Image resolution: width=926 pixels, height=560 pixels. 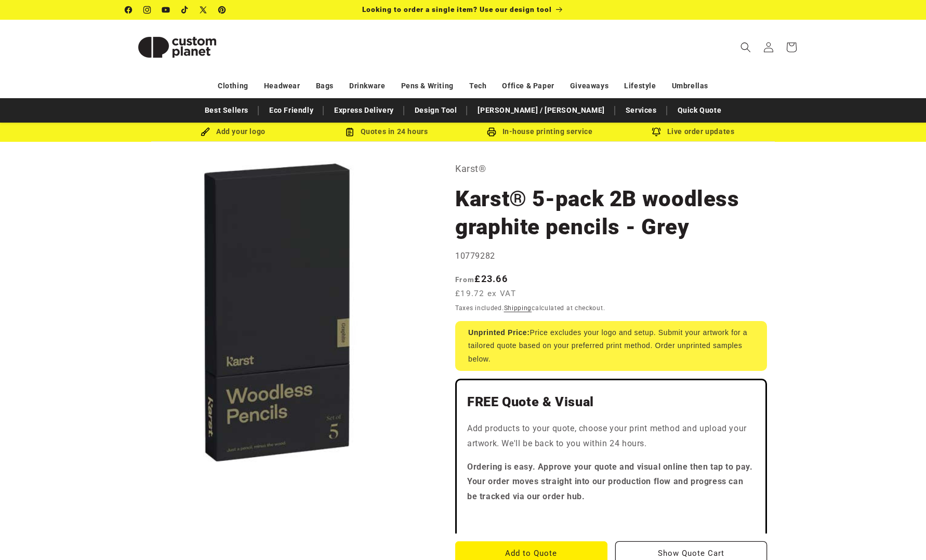 I want to click on a: Umbrellas, so click(x=690, y=86).